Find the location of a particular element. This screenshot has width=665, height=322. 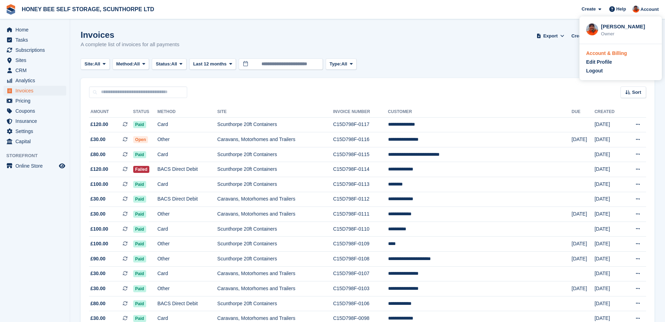

span: Invoices is located at coordinates (36, 91).